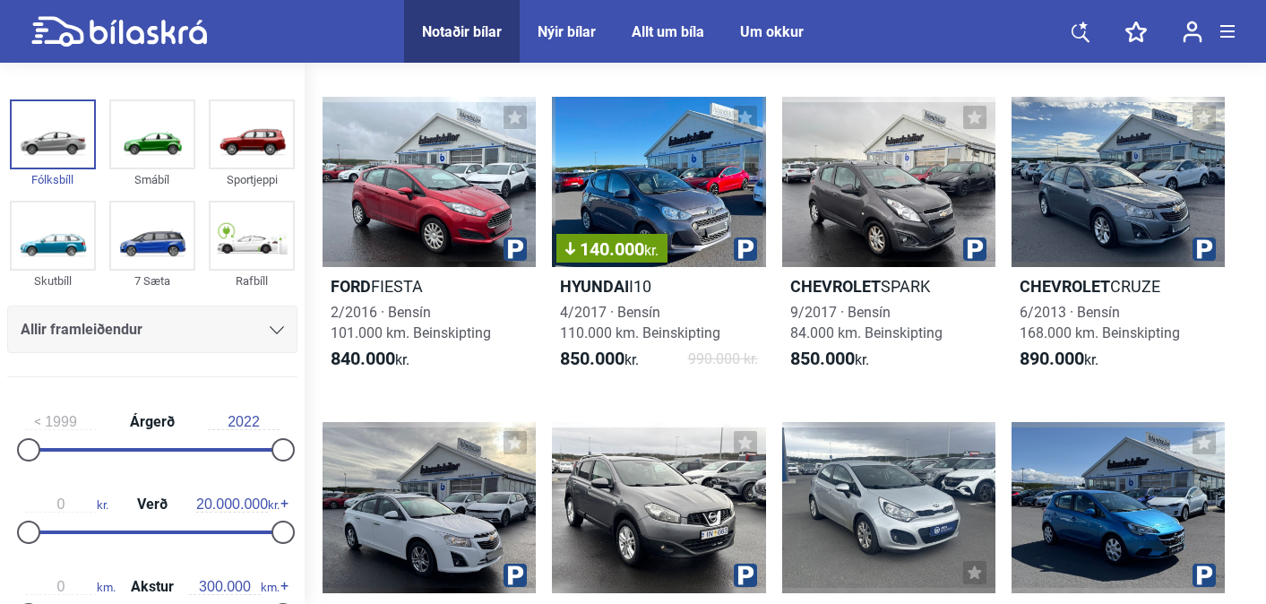 Image resolution: width=1266 pixels, height=604 pixels. I want to click on a: Um okkur, so click(771, 31).